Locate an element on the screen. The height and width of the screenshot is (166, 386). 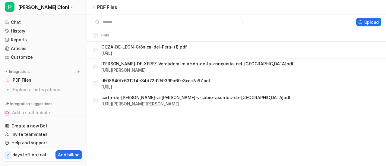
p: d508640fc6312f4e34d72d250399b60e3ccc7a67.pdf is located at coordinates (156, 81).